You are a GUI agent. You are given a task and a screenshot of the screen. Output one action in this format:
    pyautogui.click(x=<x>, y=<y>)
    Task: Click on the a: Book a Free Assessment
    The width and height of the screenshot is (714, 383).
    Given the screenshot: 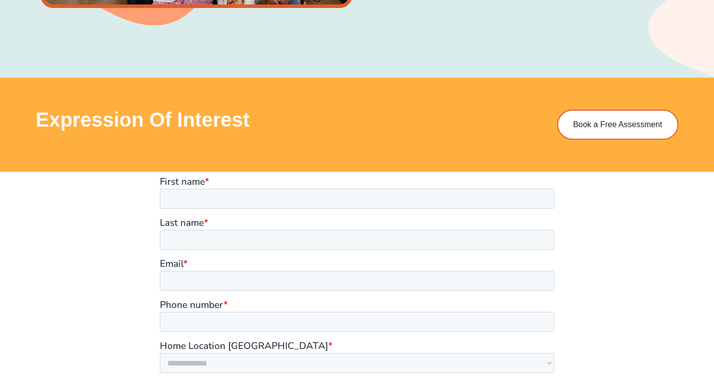 What is the action you would take?
    pyautogui.click(x=618, y=125)
    